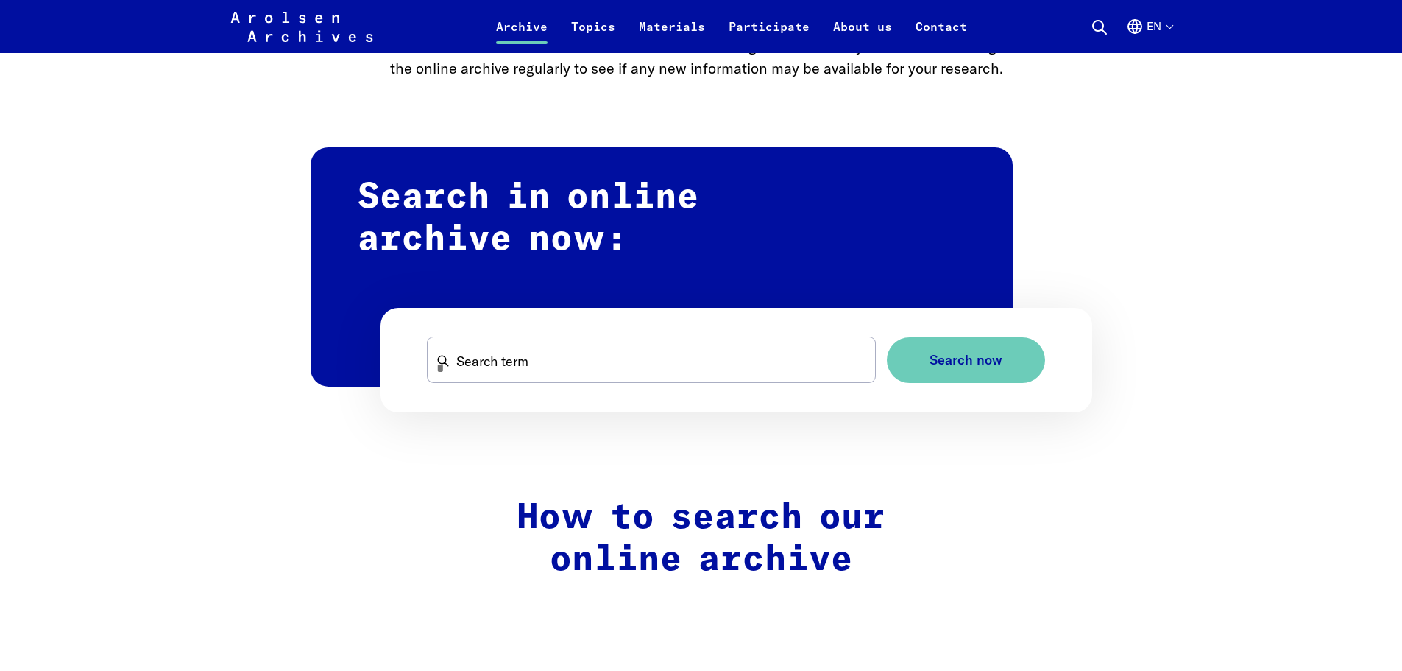  Describe the element at coordinates (593, 35) in the screenshot. I see `a: Topics` at that location.